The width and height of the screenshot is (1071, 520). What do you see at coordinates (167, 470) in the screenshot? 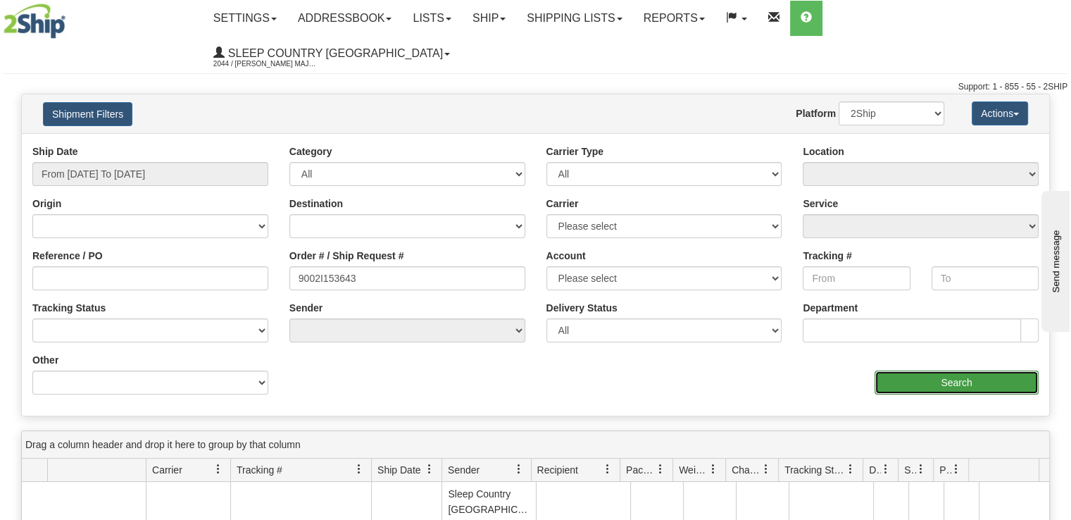
I see `span: Carrier` at bounding box center [167, 470].